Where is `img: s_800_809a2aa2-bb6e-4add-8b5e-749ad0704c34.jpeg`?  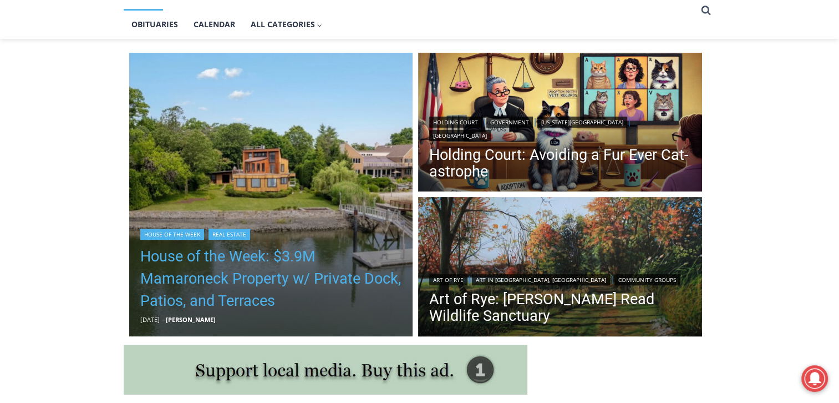 img: s_800_809a2aa2-bb6e-4add-8b5e-749ad0704c34.jpeg is located at coordinates (302, 26).